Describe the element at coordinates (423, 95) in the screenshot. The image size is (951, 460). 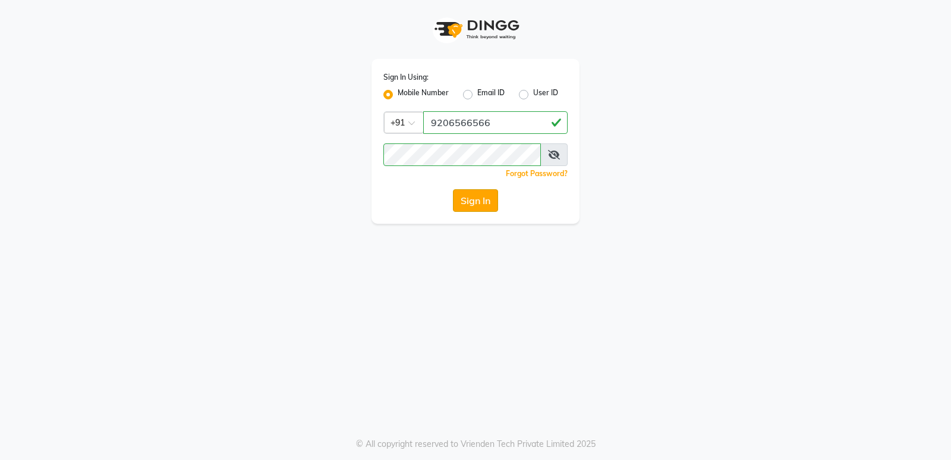
I see `label: Mobile Number` at that location.